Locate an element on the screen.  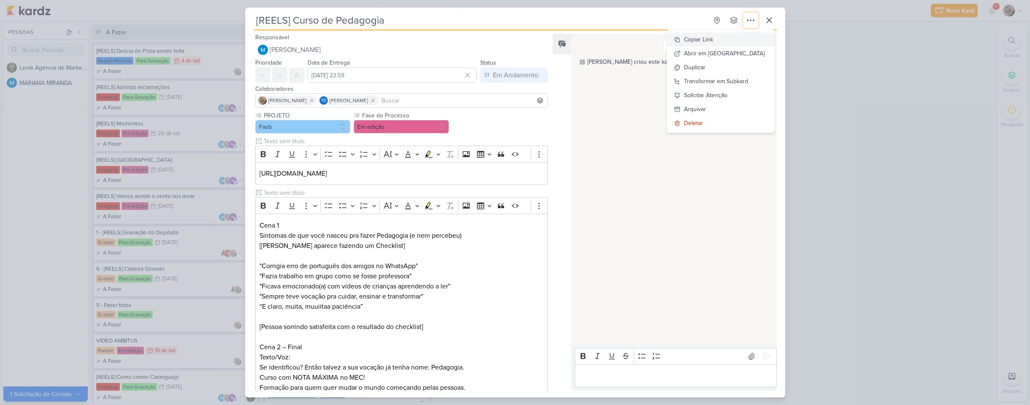
button: Copiar Link is located at coordinates (720, 39).